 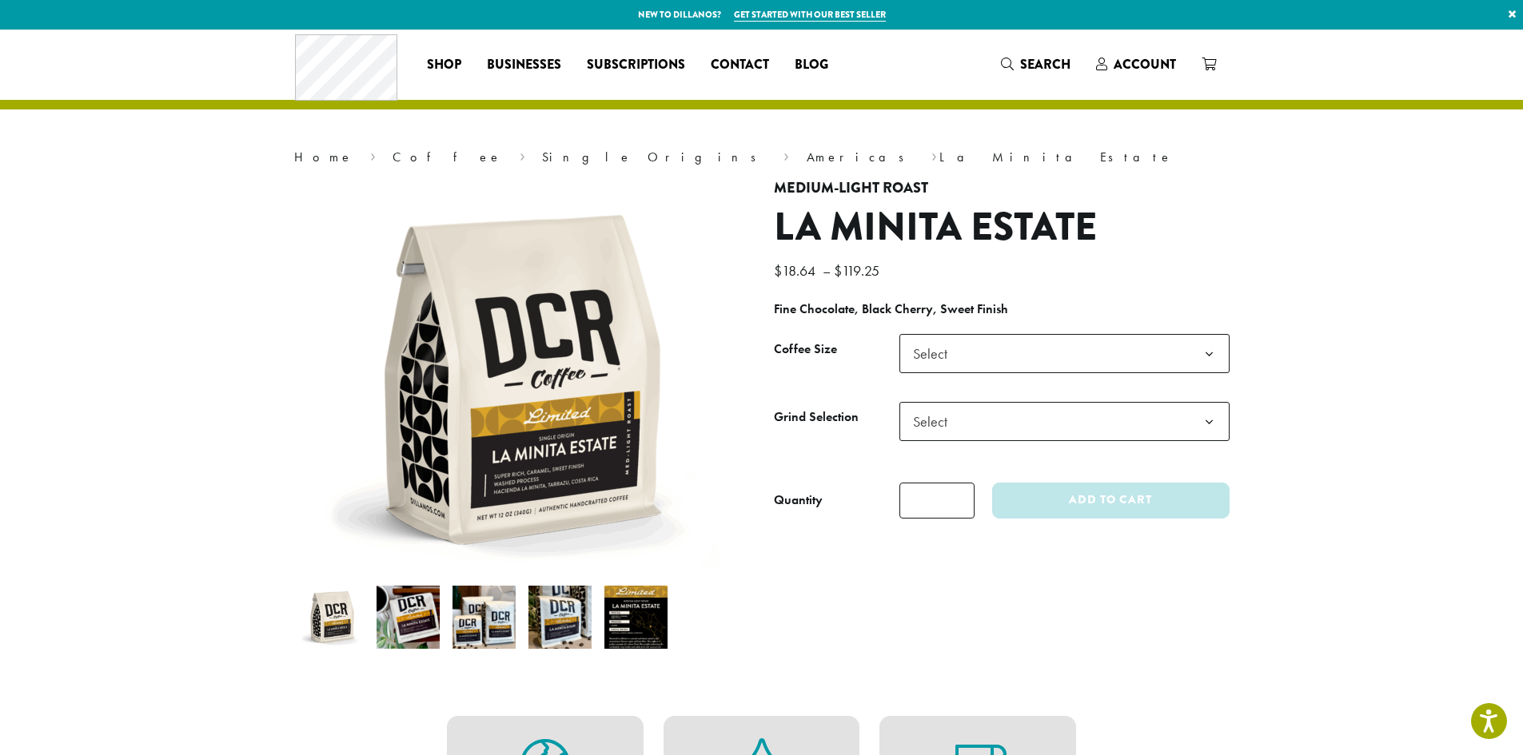 I want to click on h1: La Minita Estate, so click(x=1002, y=228).